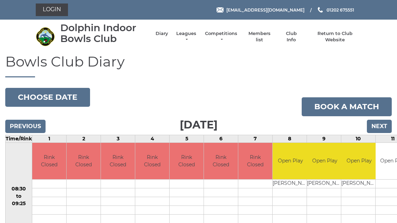  What do you see at coordinates (118, 139) in the screenshot?
I see `td: 3` at bounding box center [118, 139].